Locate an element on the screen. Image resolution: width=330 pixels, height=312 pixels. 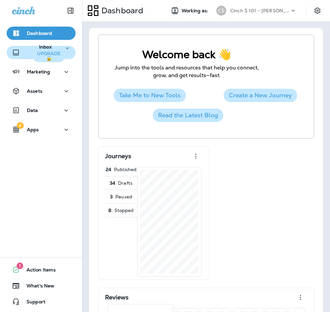
span: Support is located at coordinates (33, 303).